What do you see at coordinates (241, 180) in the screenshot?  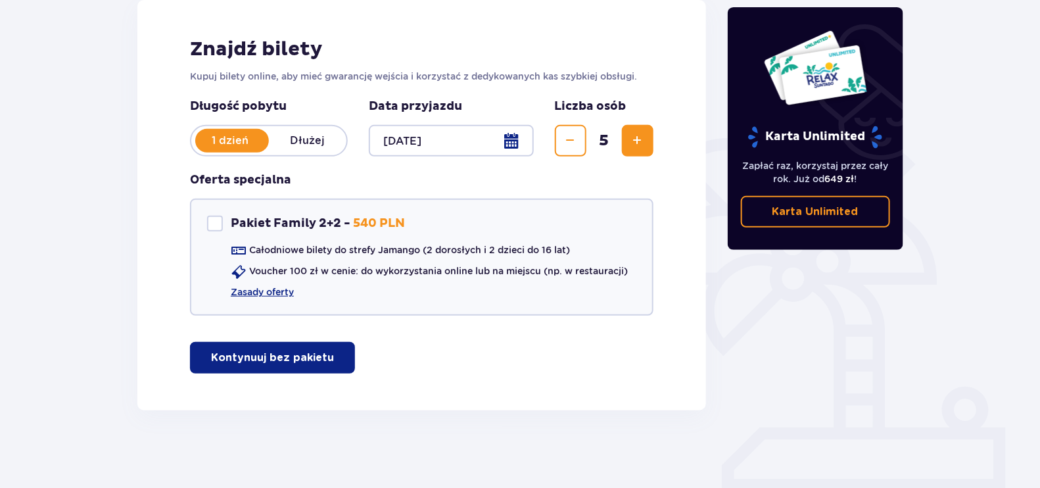 I see `h3: Oferta specjalna` at bounding box center [241, 180].